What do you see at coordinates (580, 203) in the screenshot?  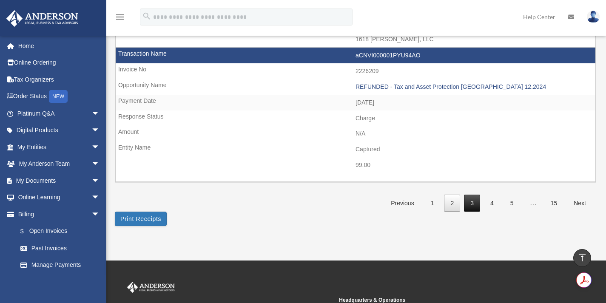 I see `a: Next` at bounding box center [580, 203].